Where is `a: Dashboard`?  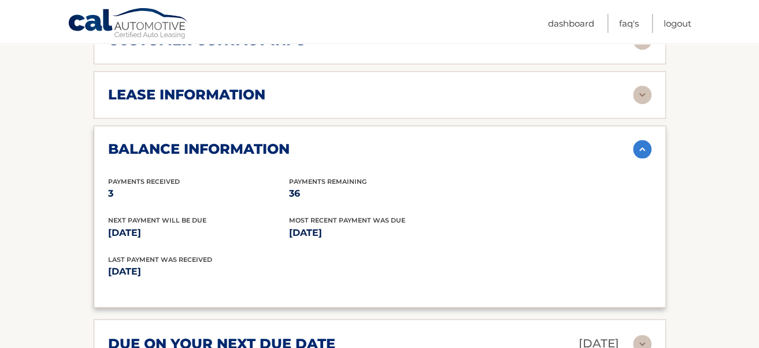
a: Dashboard is located at coordinates (571, 23).